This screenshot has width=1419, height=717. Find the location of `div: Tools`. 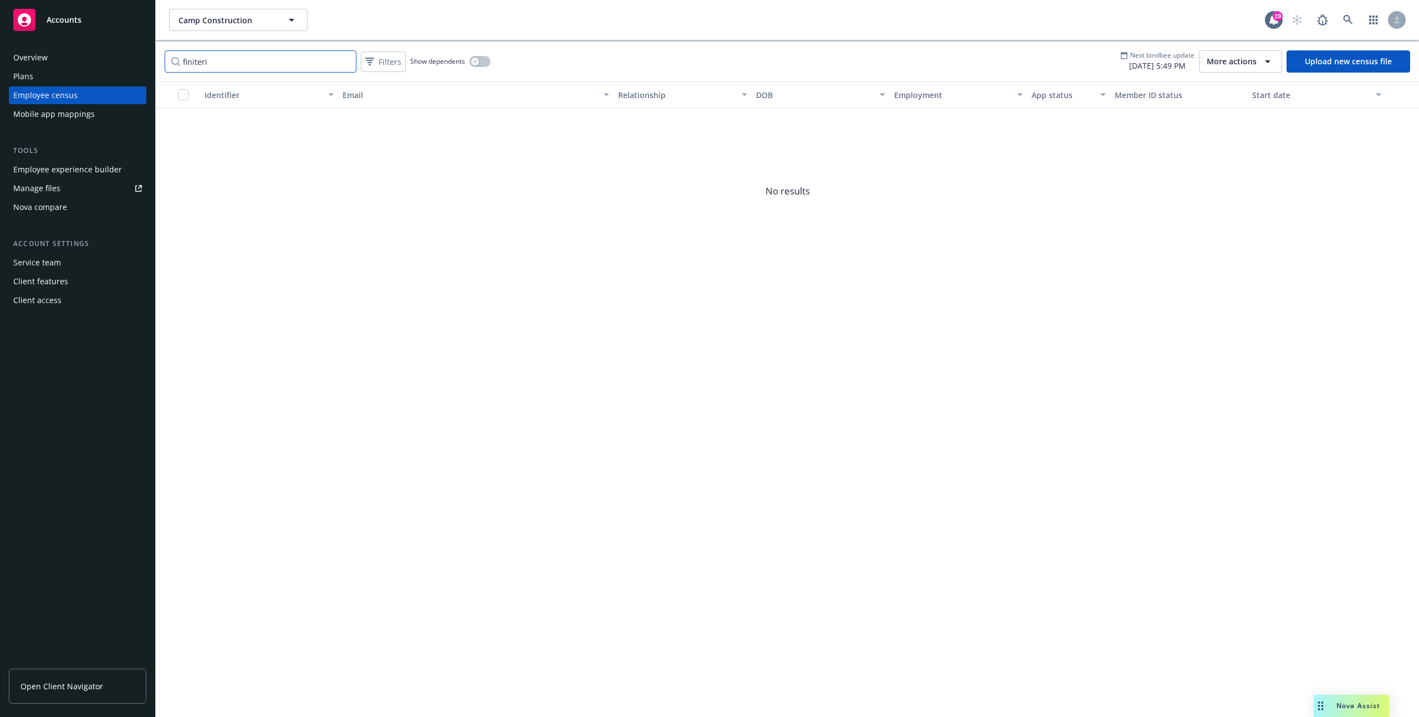

div: Tools is located at coordinates (78, 151).